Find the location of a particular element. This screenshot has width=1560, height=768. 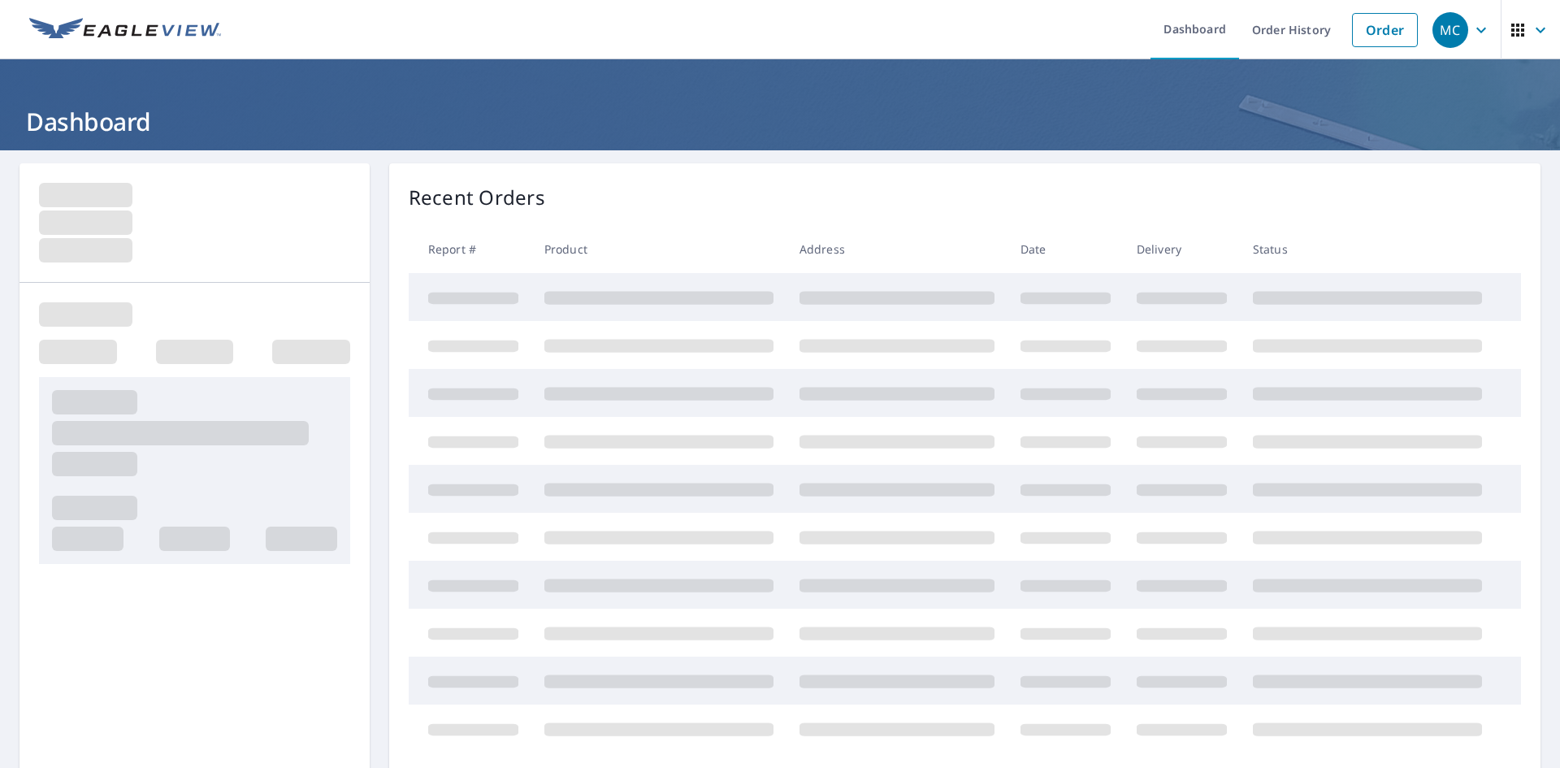

div: MC is located at coordinates (1450, 30).